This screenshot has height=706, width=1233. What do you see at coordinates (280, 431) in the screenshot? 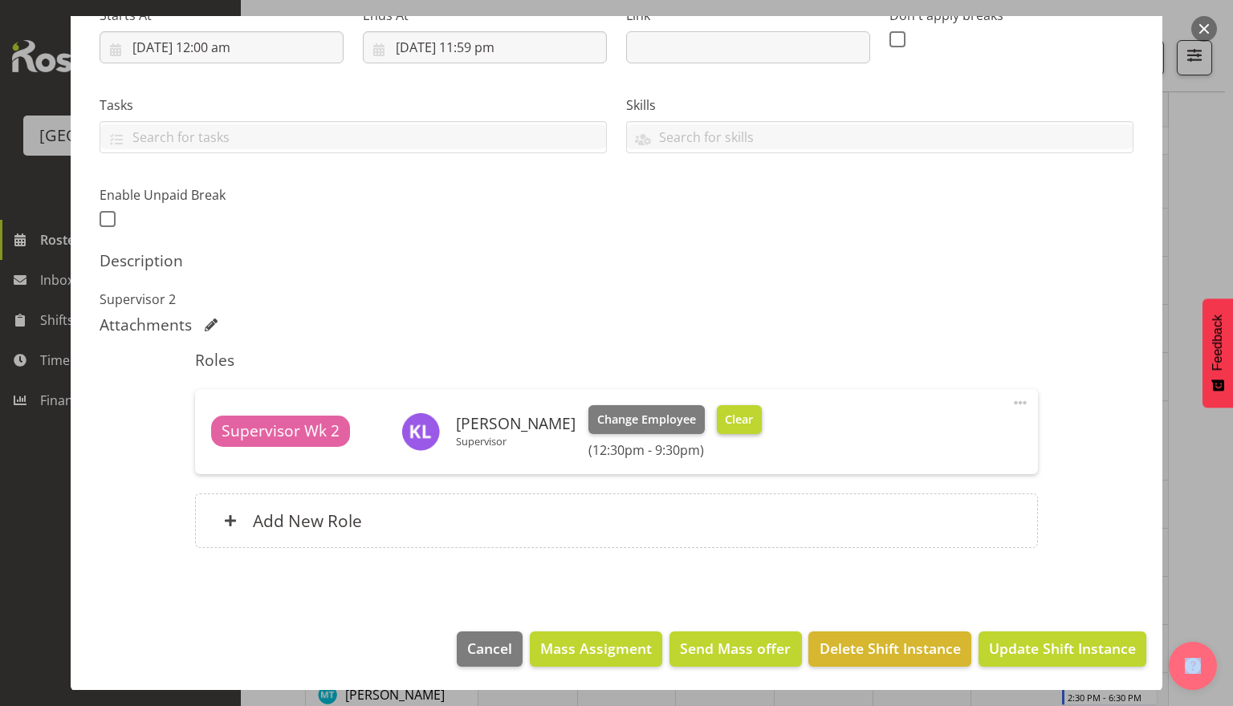
I see `span: Supervisor Wk 2` at bounding box center [280, 431].